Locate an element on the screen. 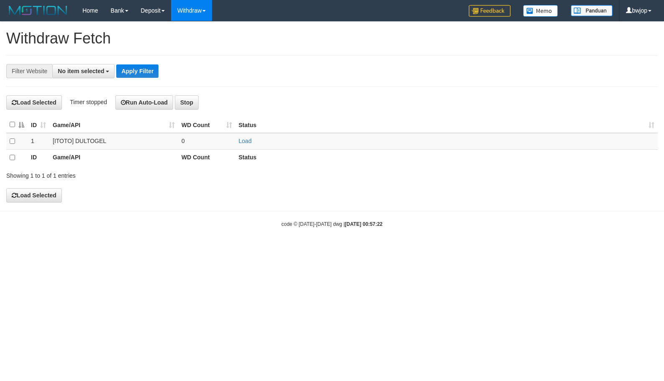 The width and height of the screenshot is (664, 381). th: Status: activate to sort column ascending is located at coordinates (447, 125).